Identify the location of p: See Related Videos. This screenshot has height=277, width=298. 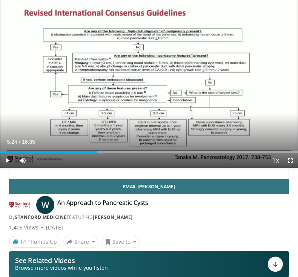
(62, 260).